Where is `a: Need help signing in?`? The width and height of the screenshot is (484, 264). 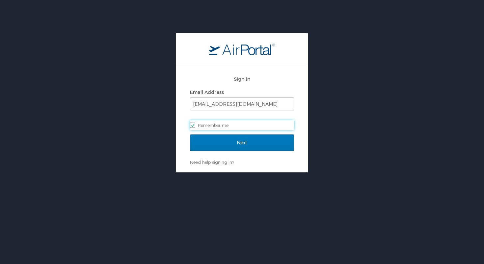 a: Need help signing in? is located at coordinates (212, 162).